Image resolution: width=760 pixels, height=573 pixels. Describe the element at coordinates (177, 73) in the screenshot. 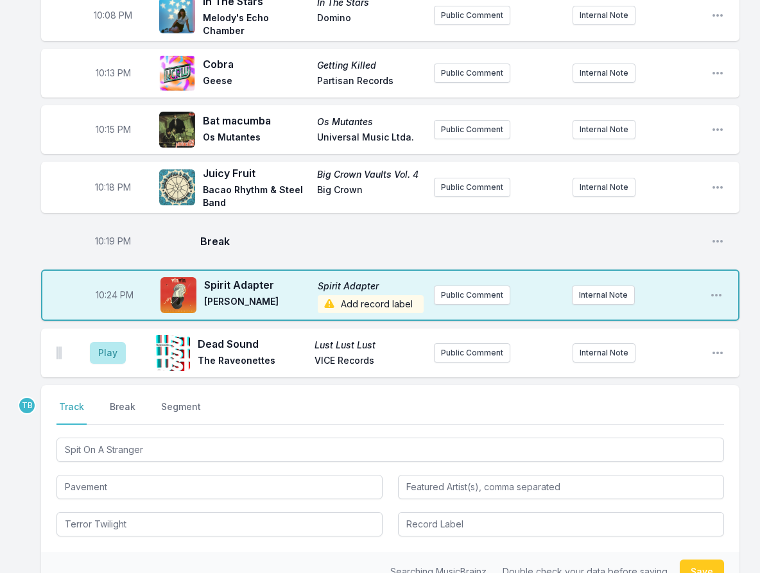

I see `img: Getting Killed` at that location.